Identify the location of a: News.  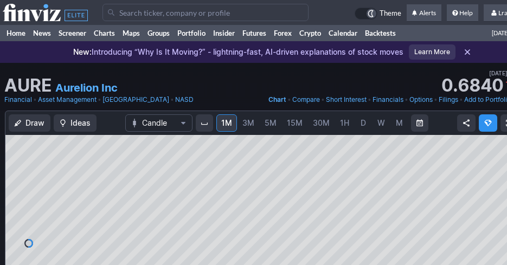
(42, 33).